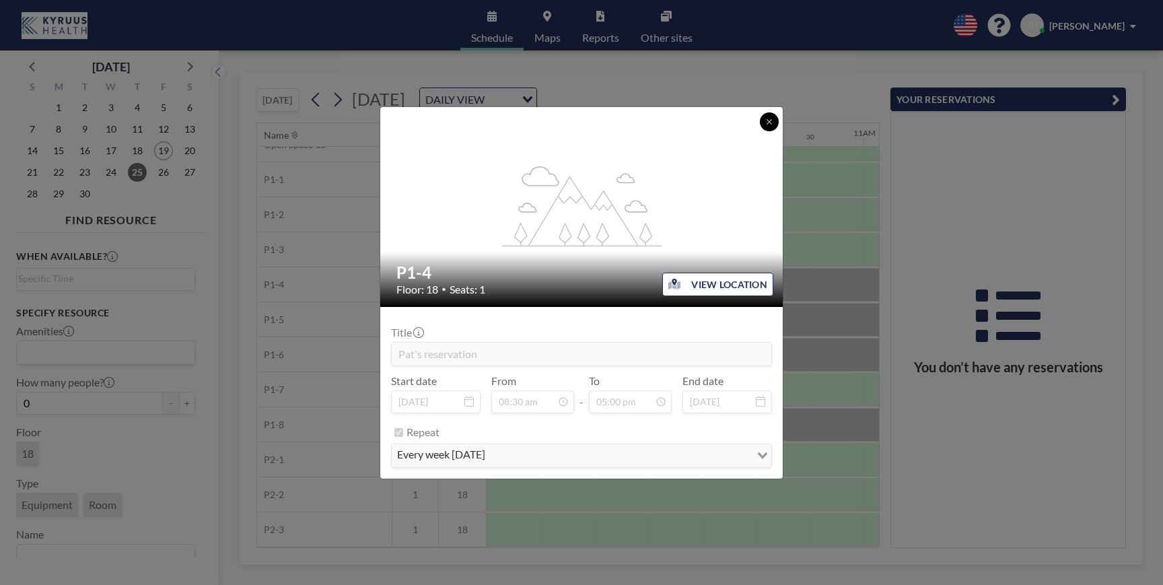  Describe the element at coordinates (423, 432) in the screenshot. I see `label: Repeat` at that location.